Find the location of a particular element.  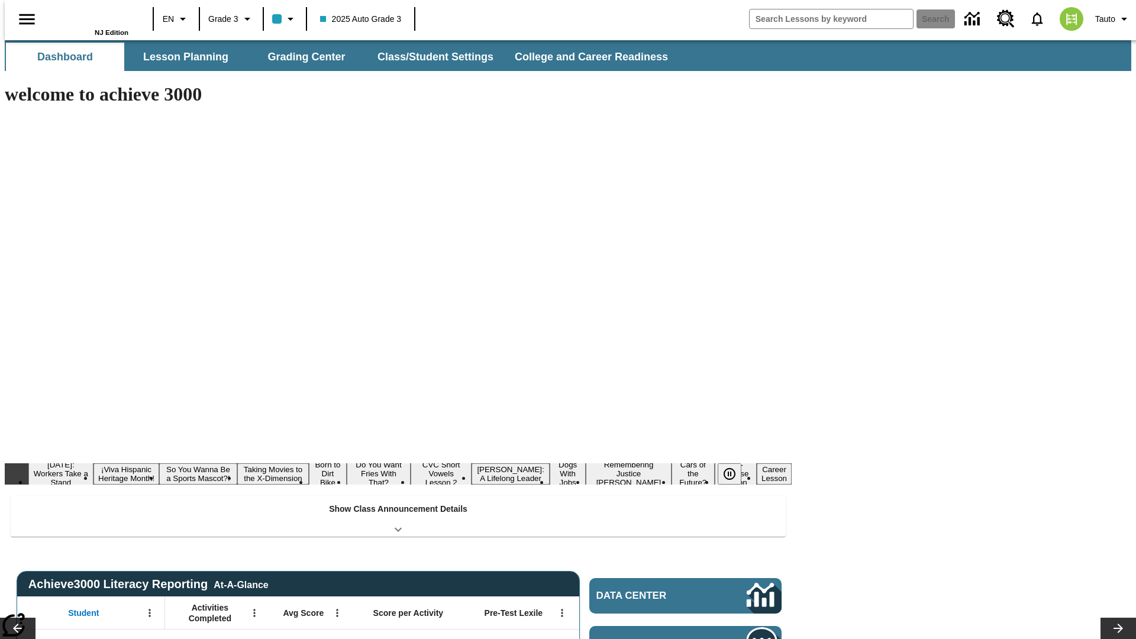

span: Activities Completed is located at coordinates (210, 613).